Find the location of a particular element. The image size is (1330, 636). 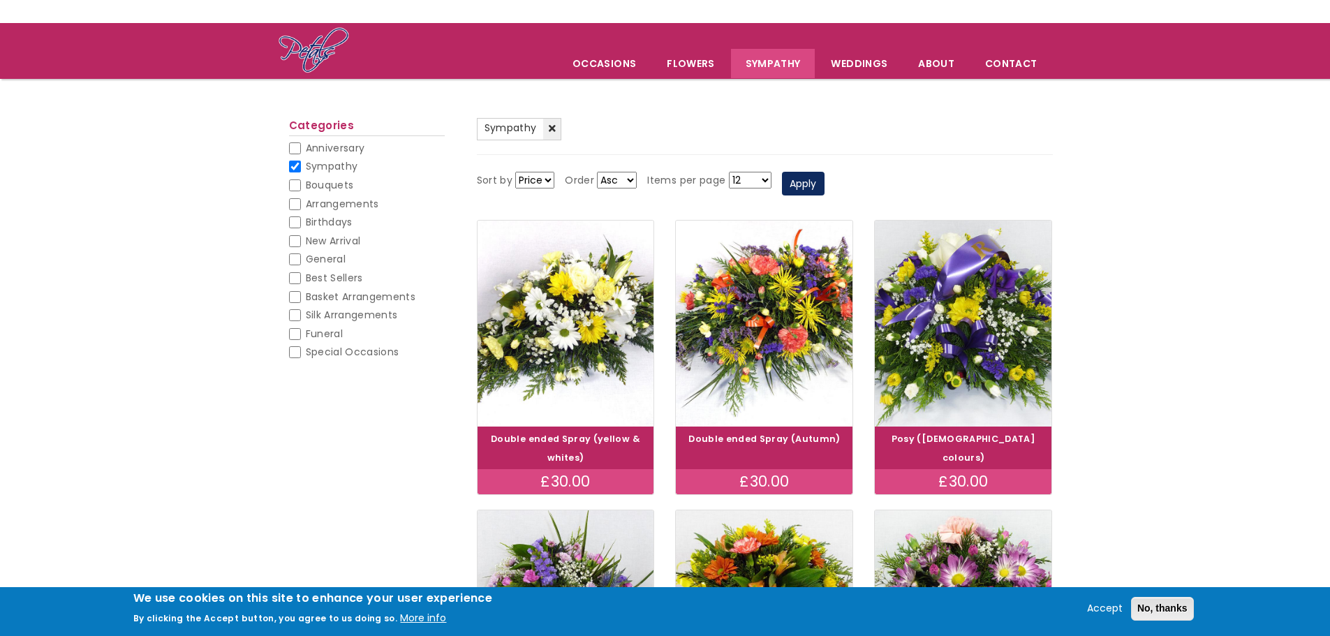

span: Funeral is located at coordinates (324, 334).